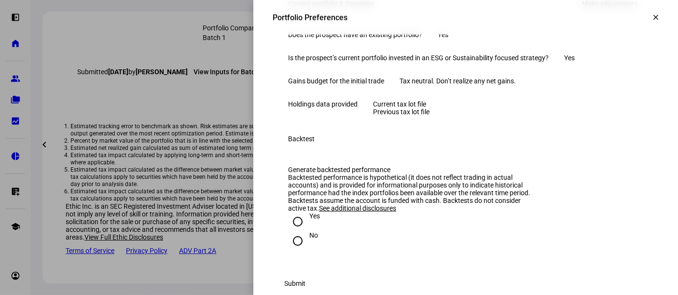 The height and width of the screenshot is (295, 678). What do you see at coordinates (357, 208) in the screenshot?
I see `span: See additional disclosures` at bounding box center [357, 208].